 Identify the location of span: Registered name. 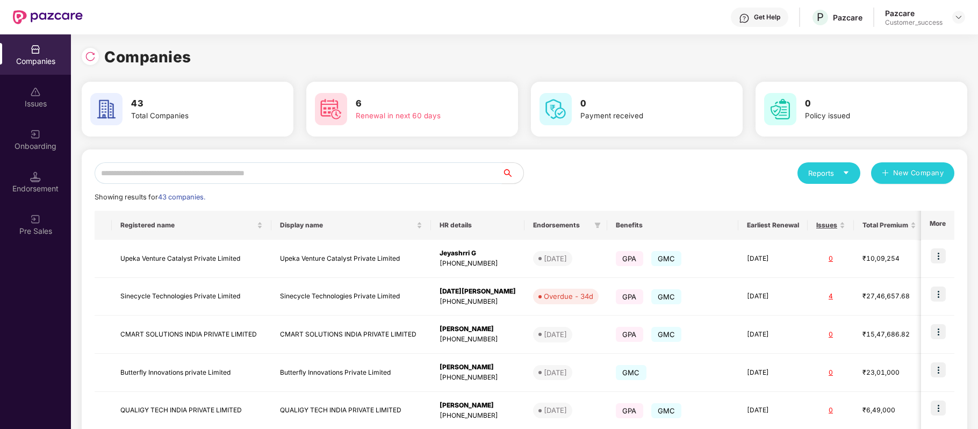
(188, 225).